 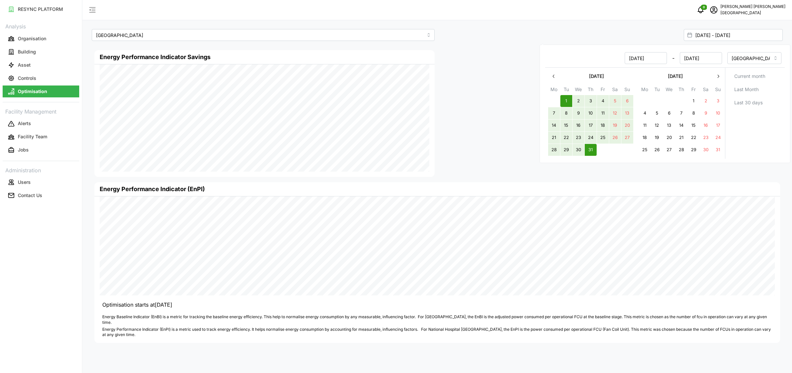 I want to click on button: 29 July 2025, so click(x=566, y=150).